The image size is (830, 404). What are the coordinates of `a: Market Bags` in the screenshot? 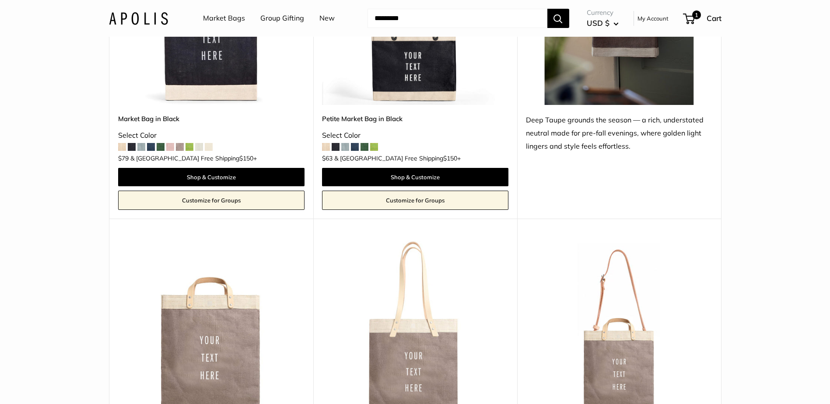 It's located at (224, 18).